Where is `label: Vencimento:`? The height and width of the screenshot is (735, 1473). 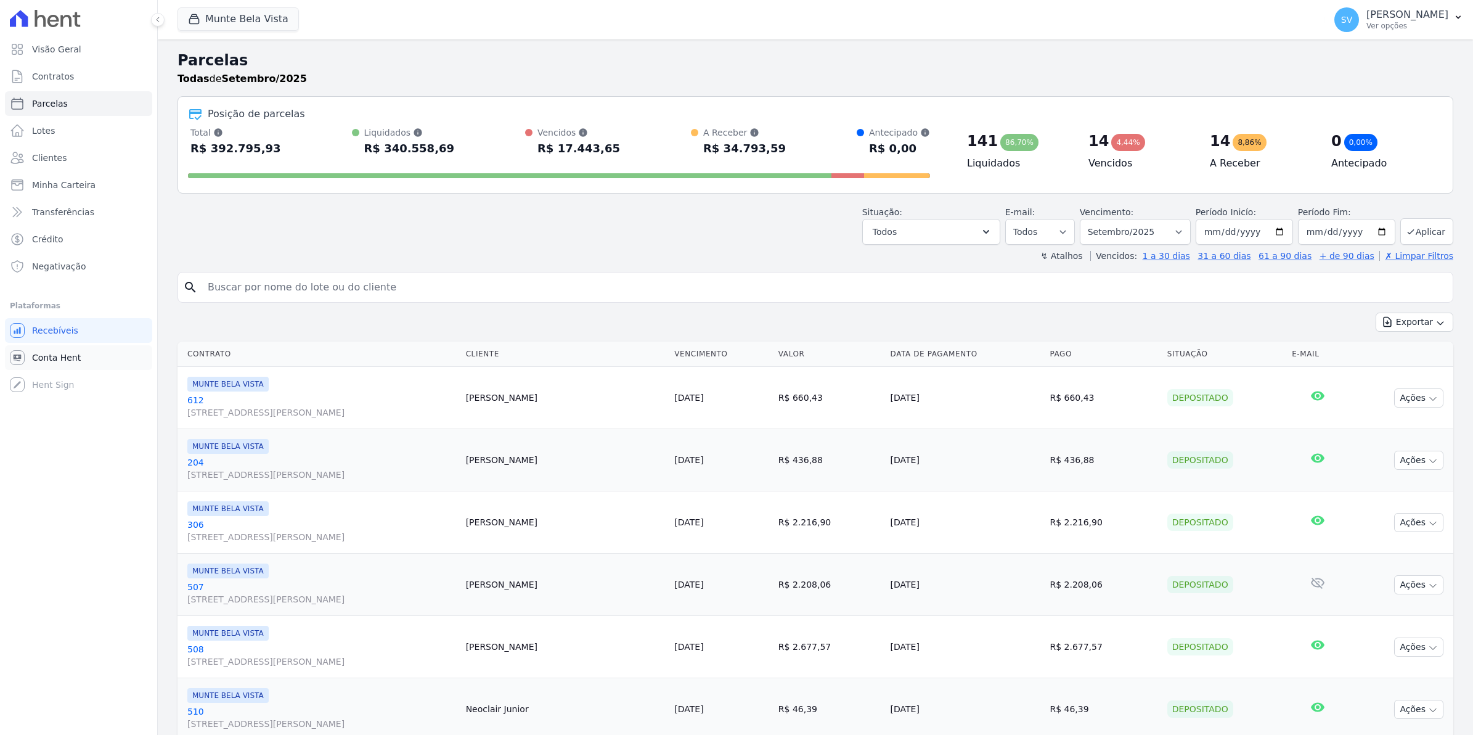 label: Vencimento: is located at coordinates (1106, 212).